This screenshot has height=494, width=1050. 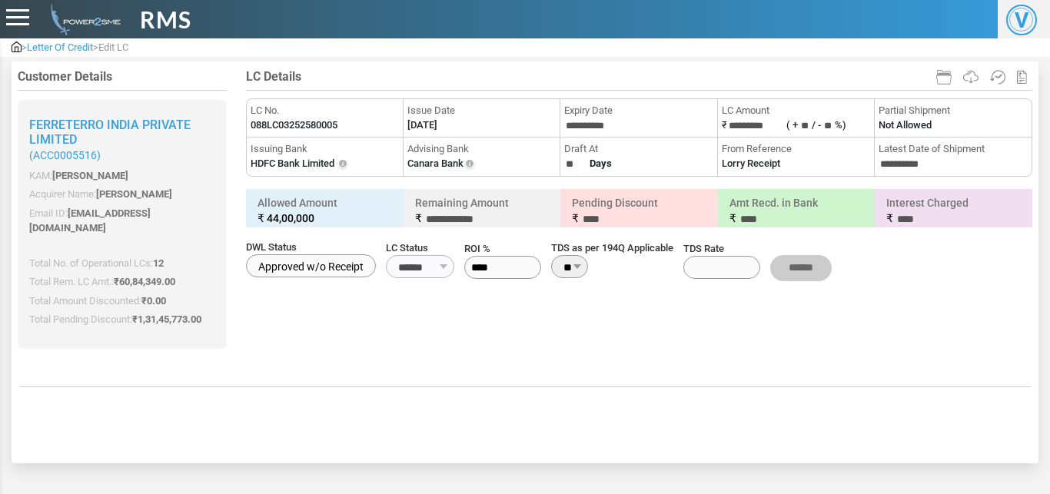 What do you see at coordinates (60, 47) in the screenshot?
I see `span: Letter Of Credit` at bounding box center [60, 47].